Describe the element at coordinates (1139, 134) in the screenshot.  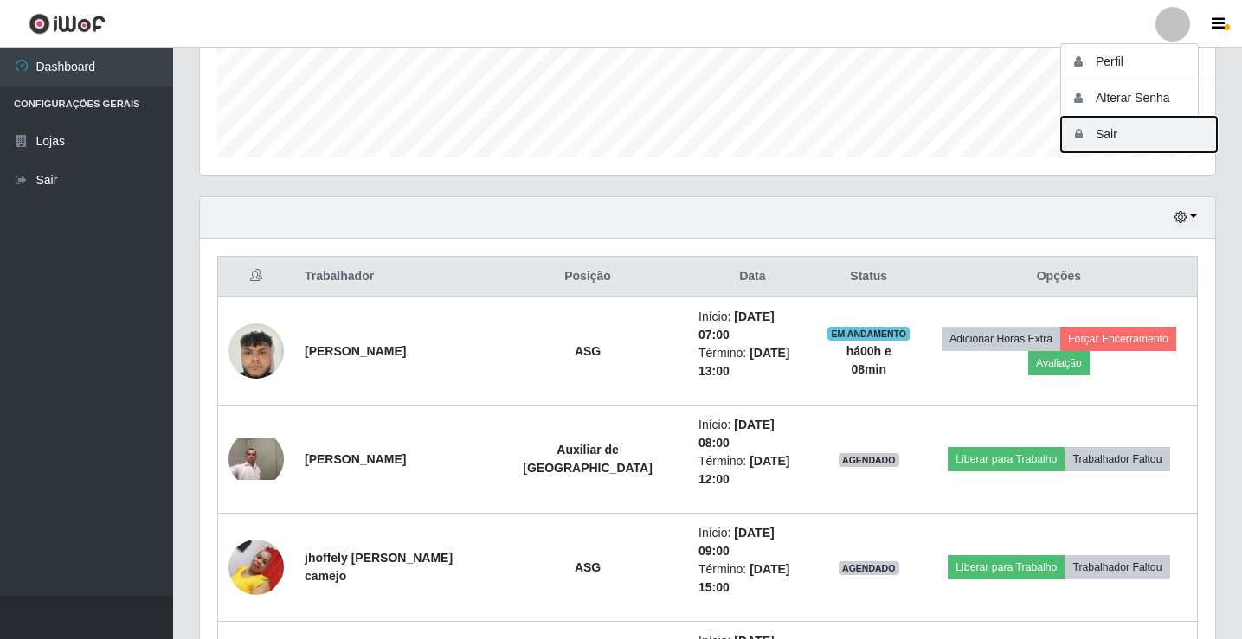
I see `button: Sair` at that location.